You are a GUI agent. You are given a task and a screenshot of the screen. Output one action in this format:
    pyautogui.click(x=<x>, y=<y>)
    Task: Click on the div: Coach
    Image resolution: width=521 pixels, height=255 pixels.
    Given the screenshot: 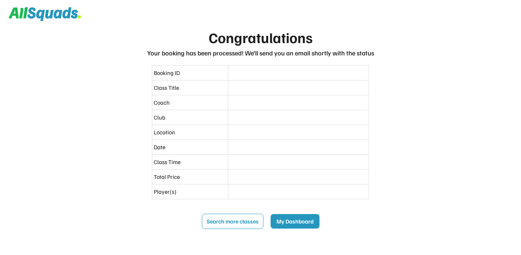 What is the action you would take?
    pyautogui.click(x=190, y=102)
    